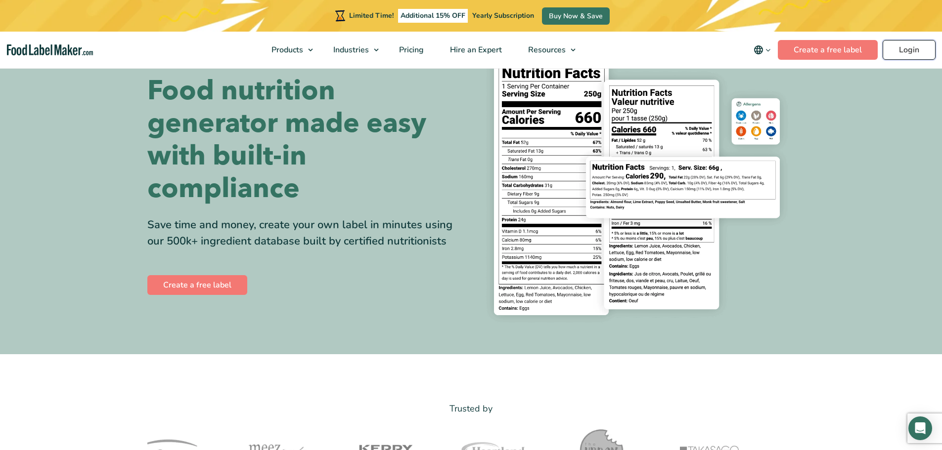  Describe the element at coordinates (548, 50) in the screenshot. I see `a: Resources` at that location.